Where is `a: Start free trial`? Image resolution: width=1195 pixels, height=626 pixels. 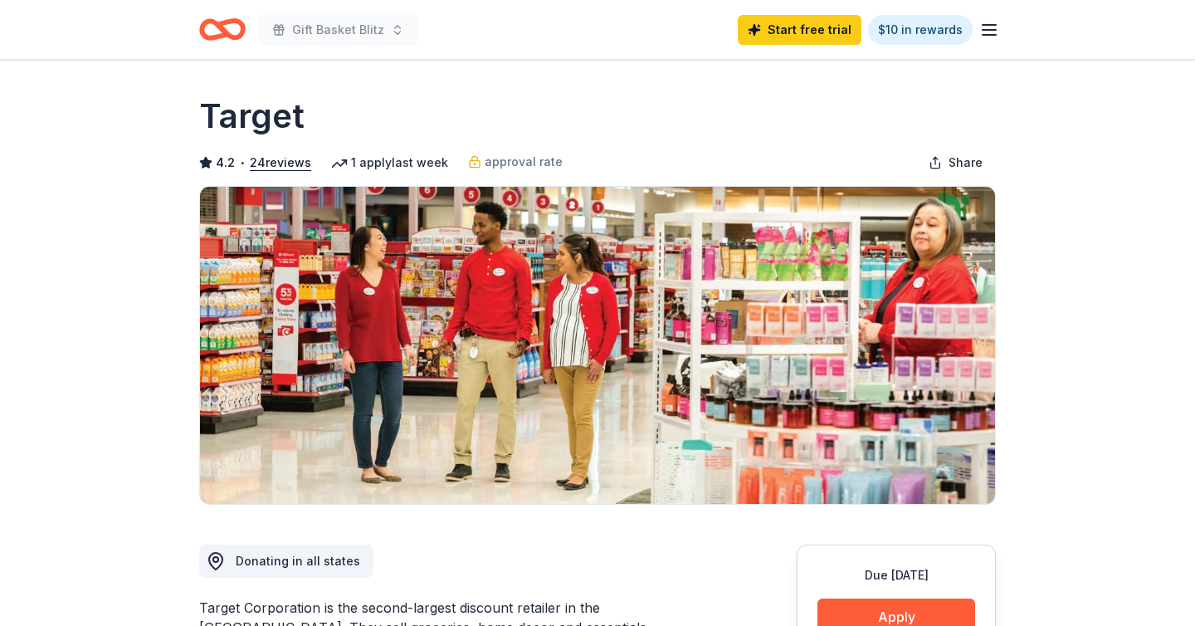 a: Start free trial is located at coordinates (799, 30).